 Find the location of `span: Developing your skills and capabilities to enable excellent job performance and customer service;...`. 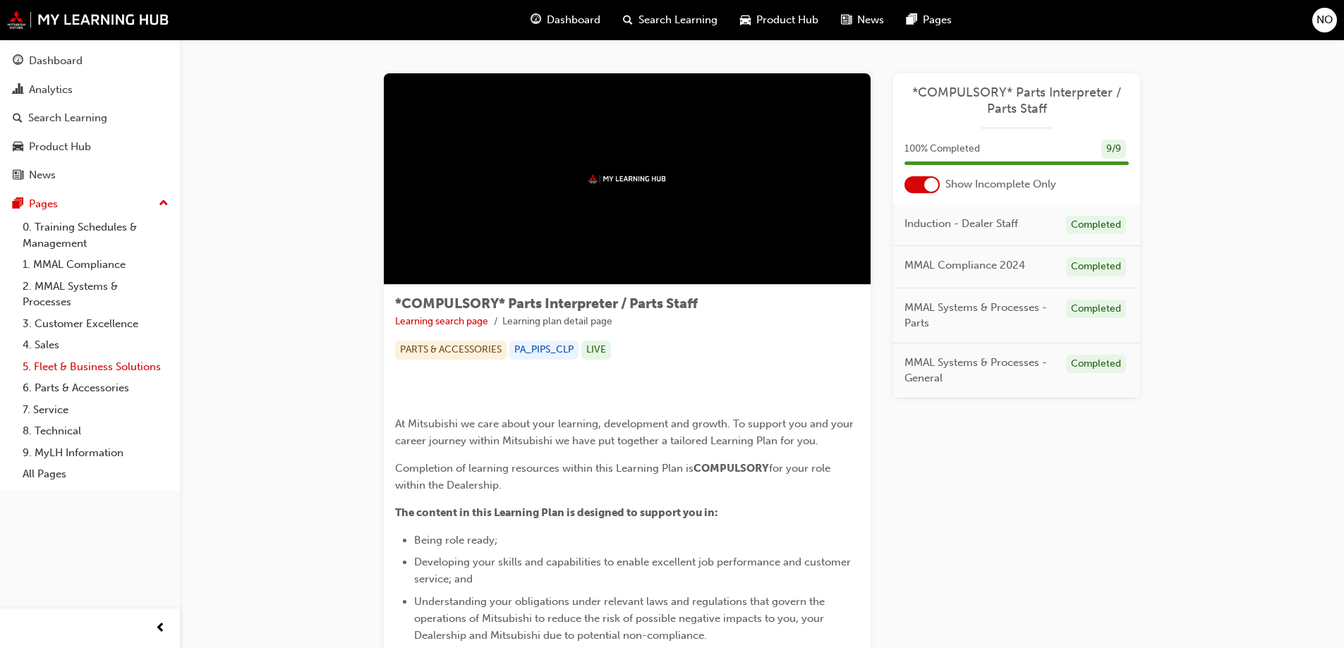

span: Developing your skills and capabilities to enable excellent job performance and customer service;... is located at coordinates (633, 571).